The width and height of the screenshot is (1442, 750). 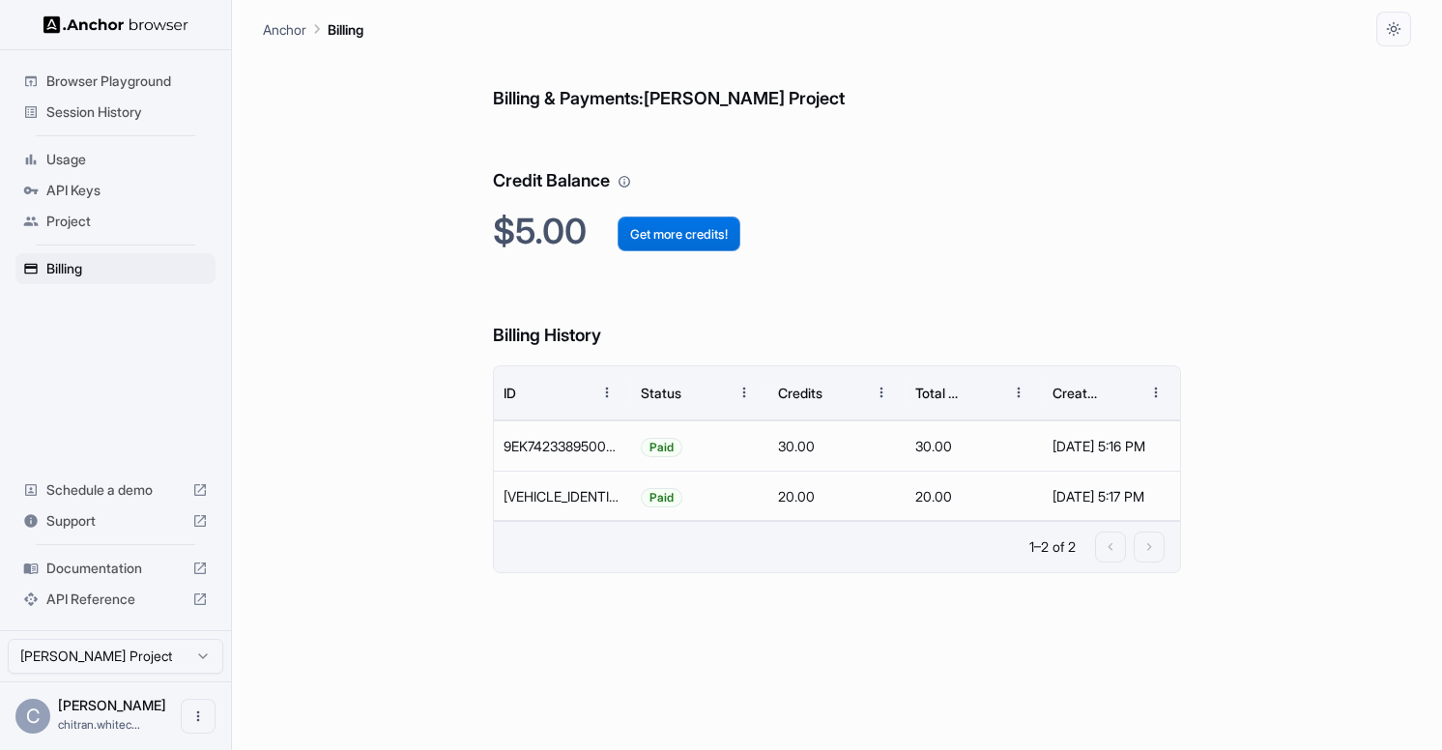 What do you see at coordinates (112, 705) in the screenshot?
I see `span: Chi Tran` at bounding box center [112, 705].